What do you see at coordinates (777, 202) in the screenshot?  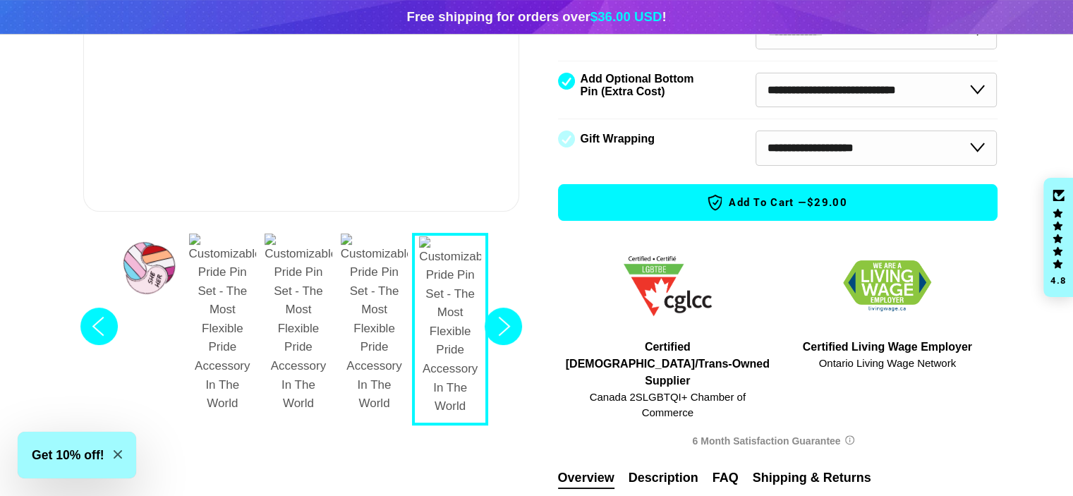 I see `button: Add to Cart —$29.00` at bounding box center [777, 202].